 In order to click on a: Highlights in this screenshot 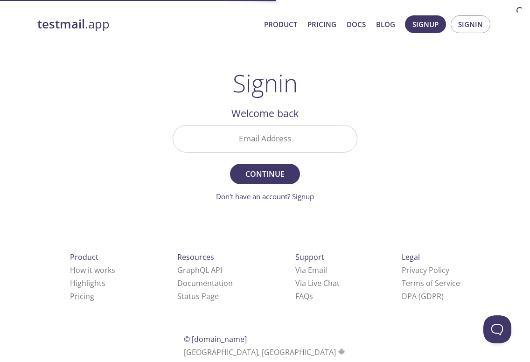, I will do `click(88, 283)`.